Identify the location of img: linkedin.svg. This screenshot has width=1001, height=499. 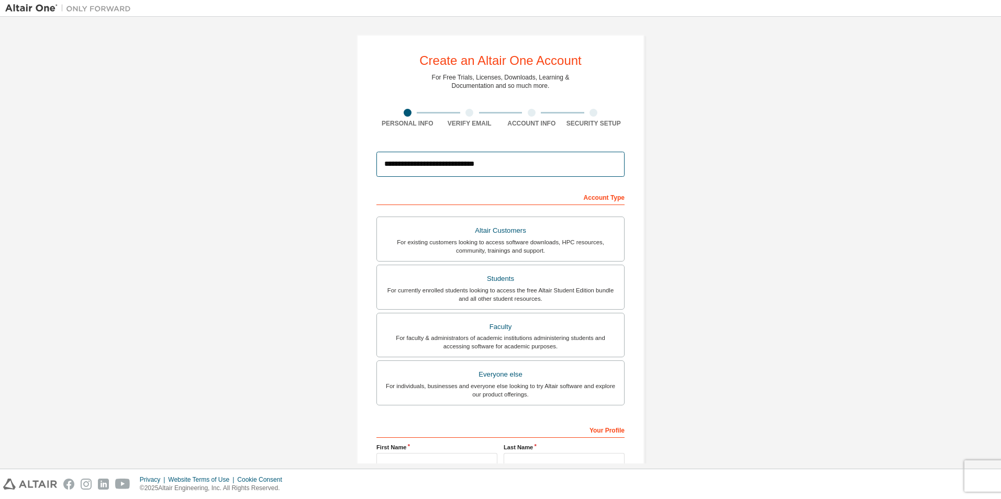
(103, 484).